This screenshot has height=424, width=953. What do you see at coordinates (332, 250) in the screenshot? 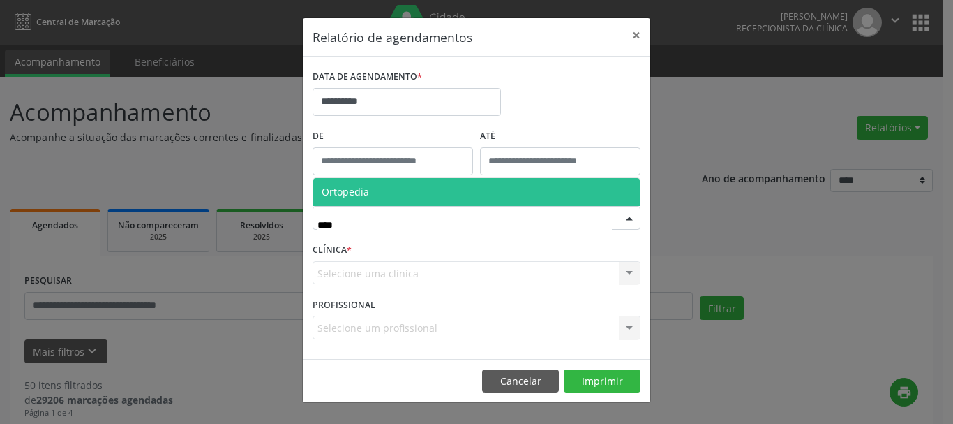
I see `label: CLÍNICA` at bounding box center [332, 250].